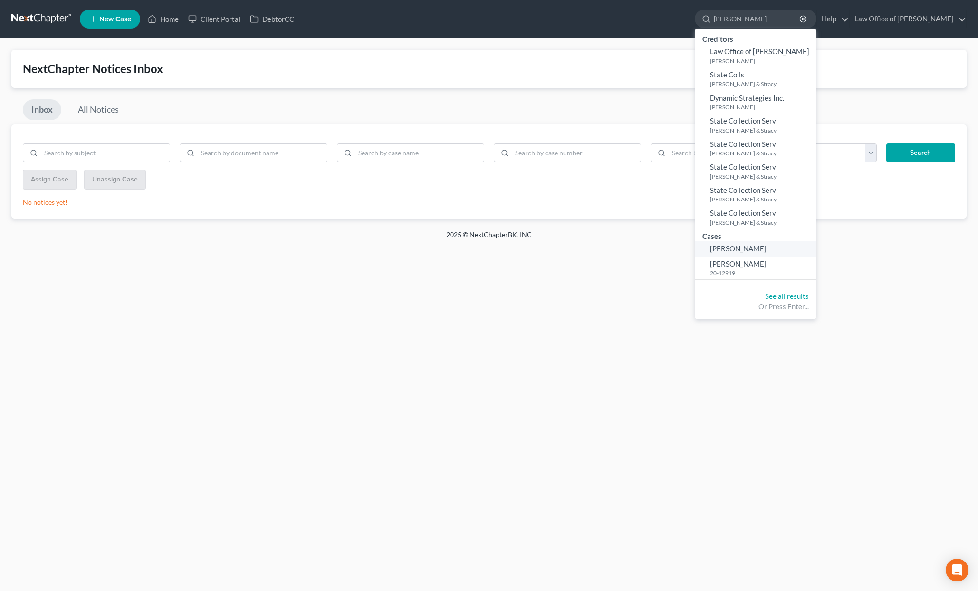 The image size is (978, 591). What do you see at coordinates (115, 19) in the screenshot?
I see `span: New Case` at bounding box center [115, 19].